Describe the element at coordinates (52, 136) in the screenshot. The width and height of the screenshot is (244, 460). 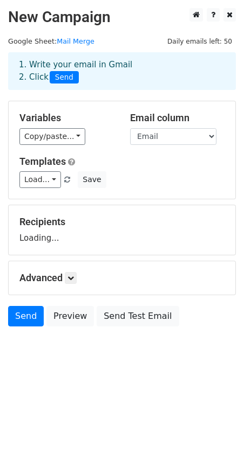
I see `a: Copy/paste...` at that location.